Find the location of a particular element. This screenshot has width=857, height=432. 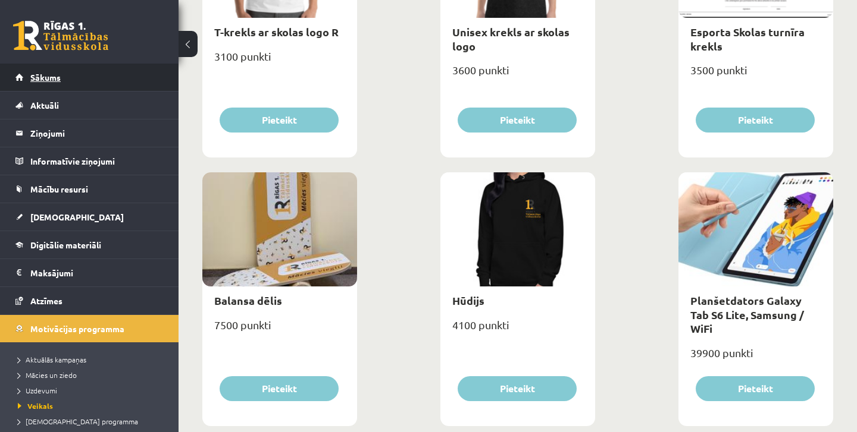

div: 4100 punkti is located at coordinates (517, 330).